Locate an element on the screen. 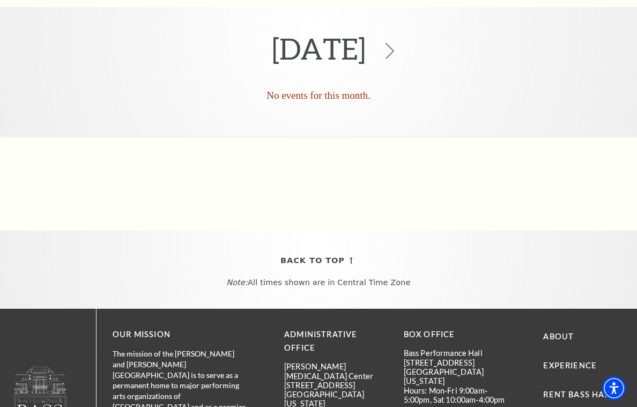 Image resolution: width=637 pixels, height=407 pixels. p: Hours: Mon-Fri 9:00am-5:00pm, Sat 10:00am-4:00pm is located at coordinates (455, 395).